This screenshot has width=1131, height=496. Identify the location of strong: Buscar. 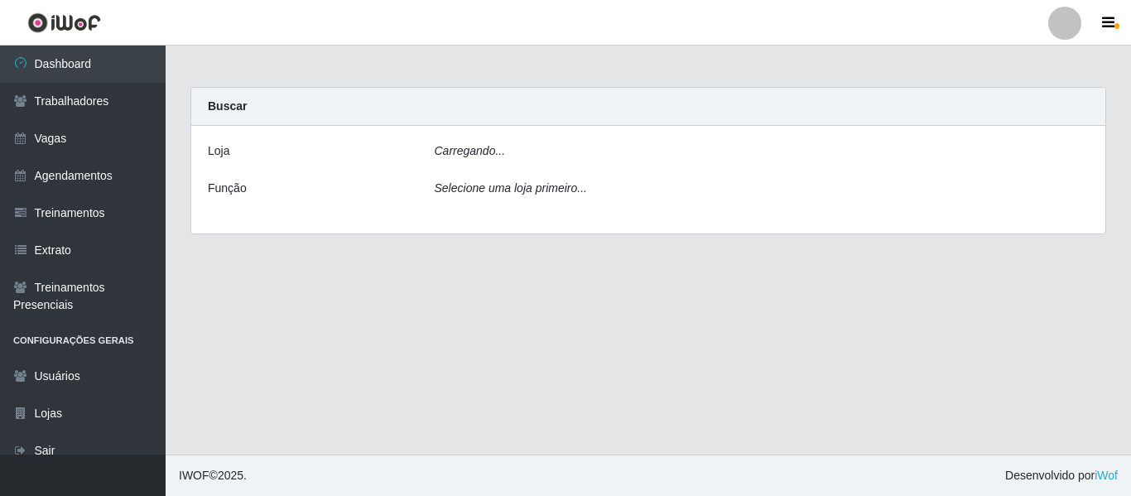
(227, 106).